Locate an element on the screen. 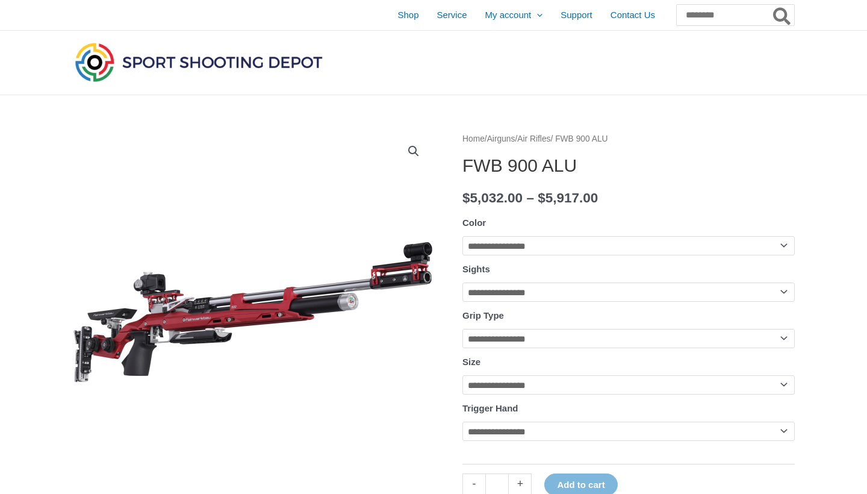  img: Sport Shooting Depot is located at coordinates (199, 62).